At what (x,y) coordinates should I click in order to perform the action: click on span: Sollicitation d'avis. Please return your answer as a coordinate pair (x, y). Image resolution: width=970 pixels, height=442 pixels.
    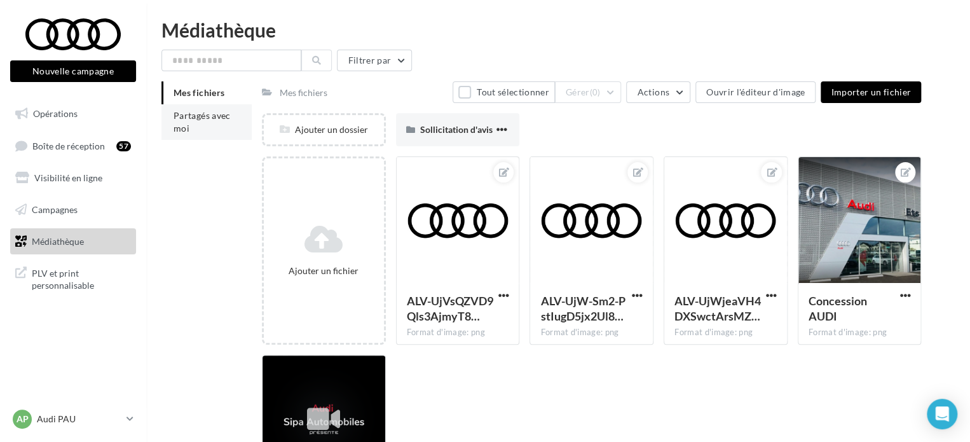
    Looking at the image, I should click on (456, 129).